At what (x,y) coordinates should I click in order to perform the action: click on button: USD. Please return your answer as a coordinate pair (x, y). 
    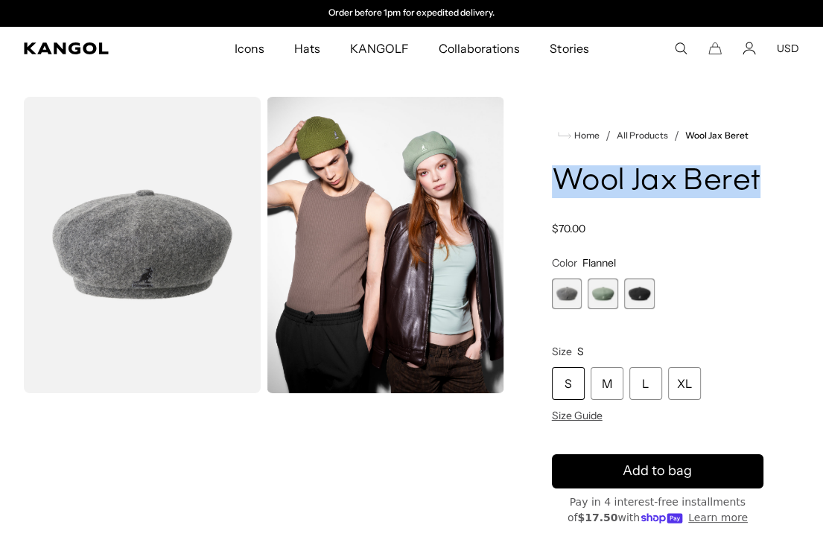
    Looking at the image, I should click on (788, 48).